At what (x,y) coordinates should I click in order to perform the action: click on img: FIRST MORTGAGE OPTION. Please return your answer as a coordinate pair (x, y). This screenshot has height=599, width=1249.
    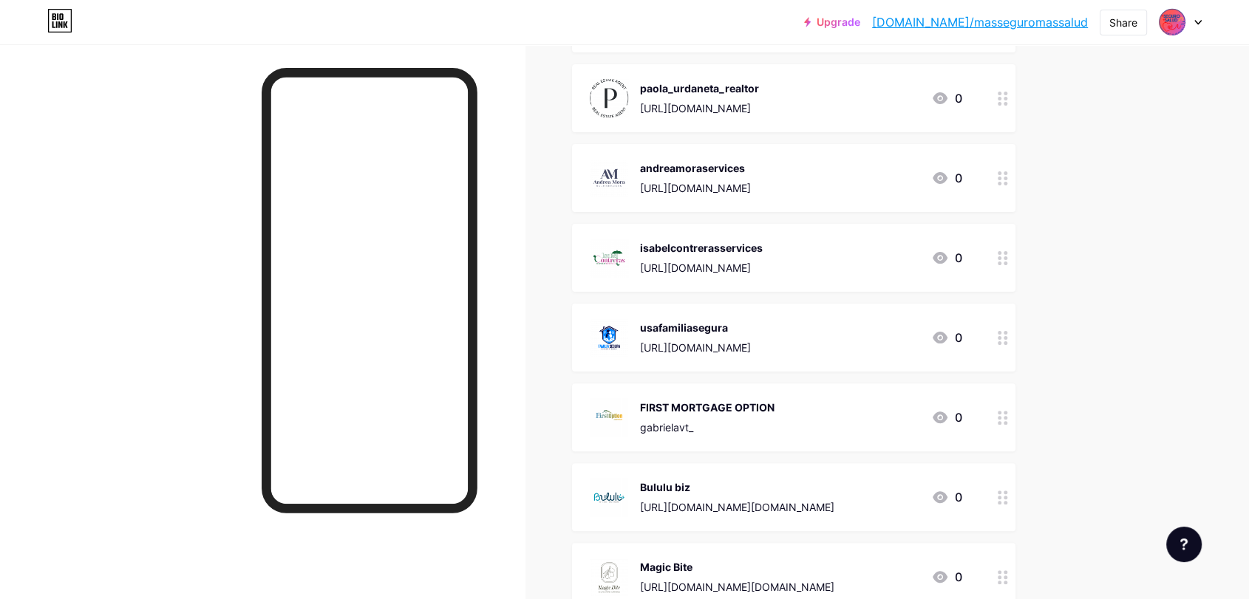
    Looking at the image, I should click on (609, 418).